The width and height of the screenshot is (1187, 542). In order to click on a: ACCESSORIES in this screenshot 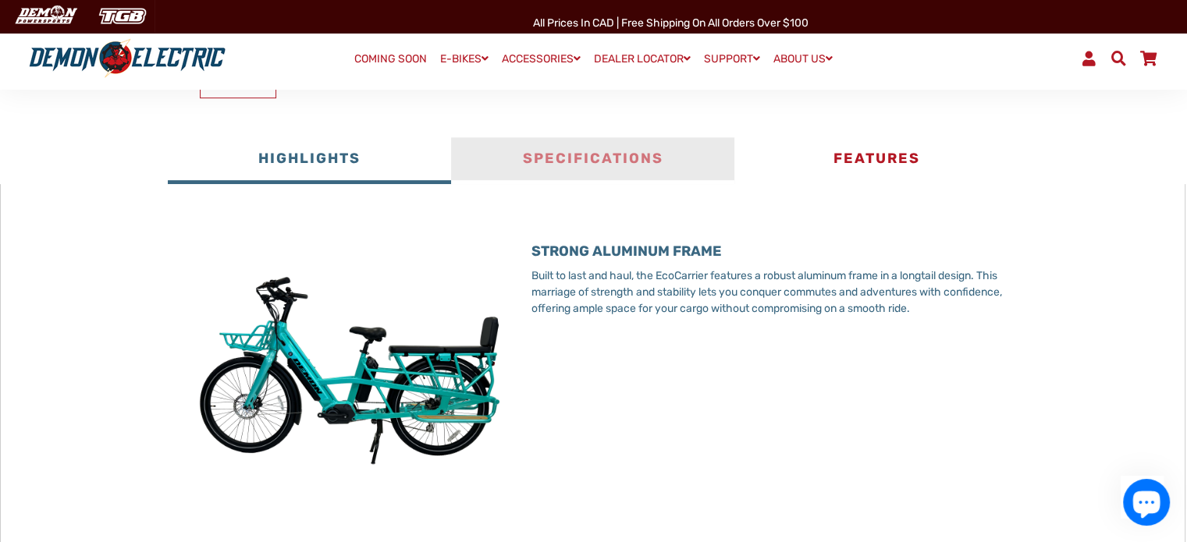, I will do `click(541, 59)`.